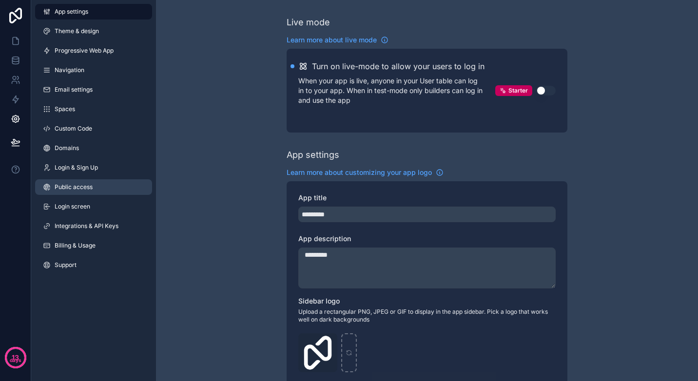  I want to click on a: Login screen, so click(94, 207).